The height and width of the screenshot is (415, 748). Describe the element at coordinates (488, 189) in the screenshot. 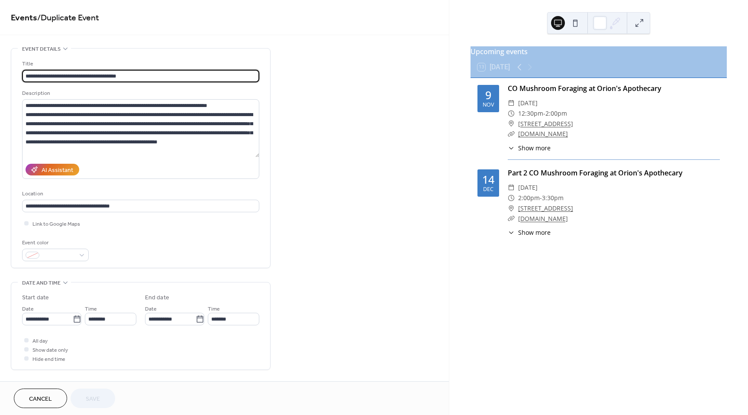

I see `div: Dec` at that location.